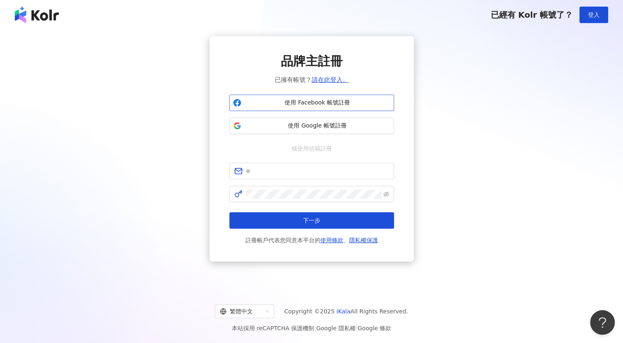 Image resolution: width=623 pixels, height=343 pixels. What do you see at coordinates (312, 80) in the screenshot?
I see `span: 已擁有帳號？` at bounding box center [312, 80].